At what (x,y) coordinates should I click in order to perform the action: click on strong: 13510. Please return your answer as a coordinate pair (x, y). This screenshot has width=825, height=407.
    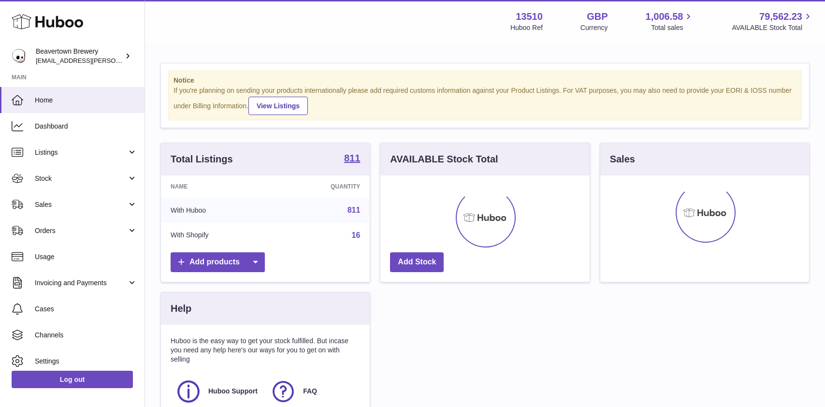
    Looking at the image, I should click on (529, 16).